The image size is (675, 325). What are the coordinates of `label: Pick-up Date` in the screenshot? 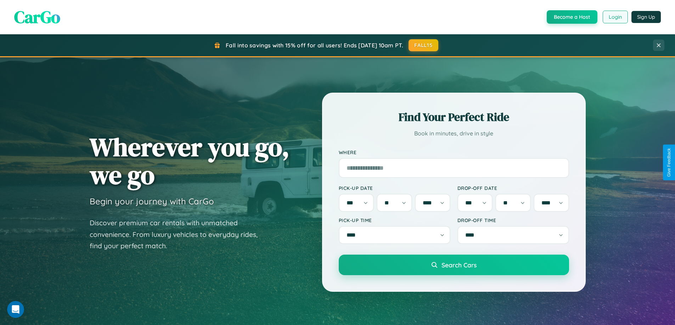 It's located at (394, 188).